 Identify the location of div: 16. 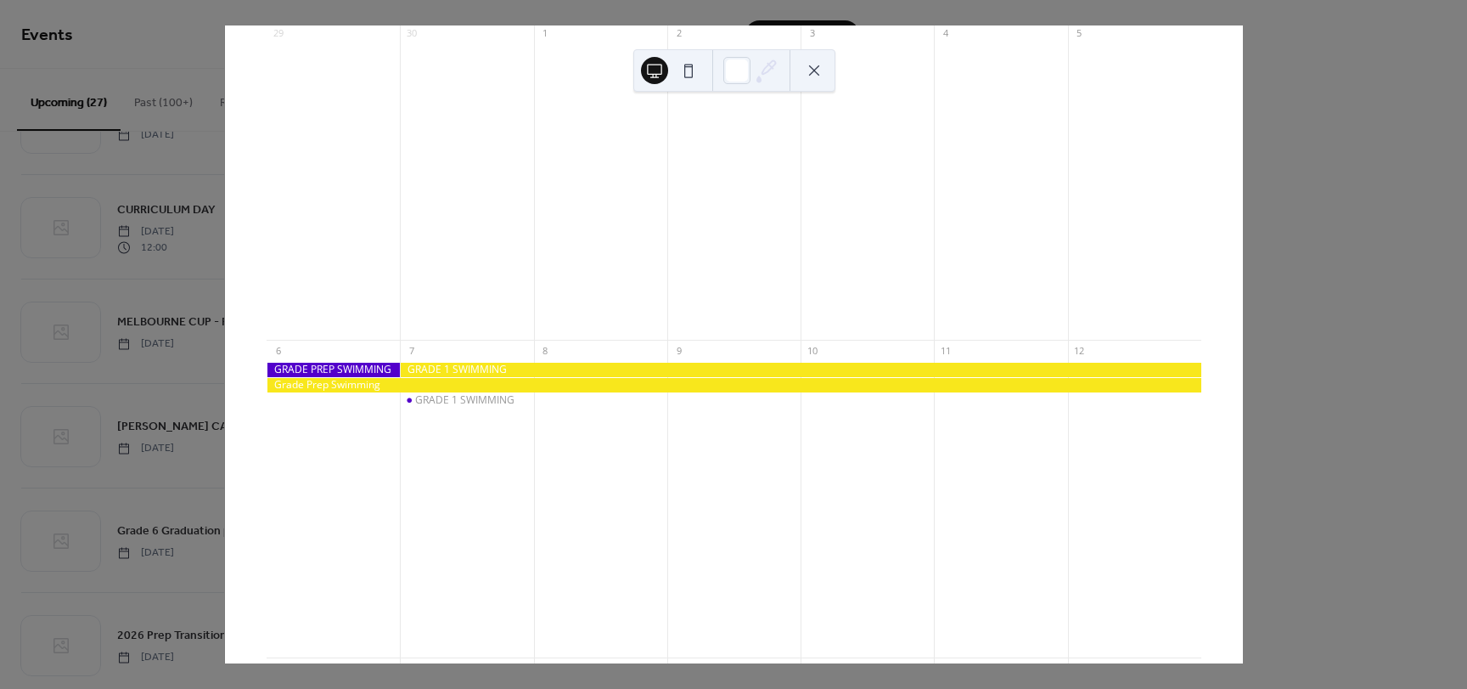
(679, 668).